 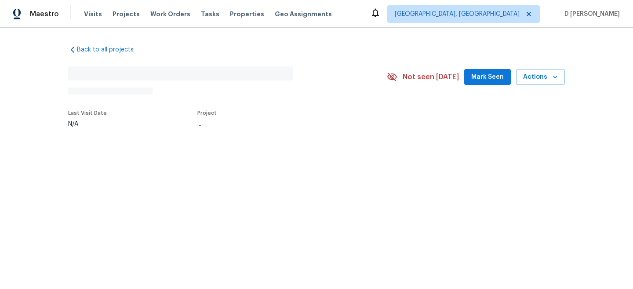 What do you see at coordinates (126, 14) in the screenshot?
I see `span: Projects` at bounding box center [126, 14].